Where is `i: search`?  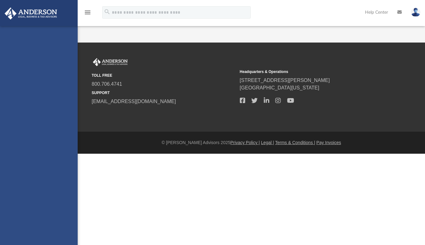
i: search is located at coordinates (107, 12).